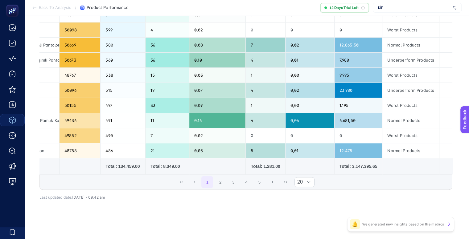 The height and width of the screenshot is (239, 469). Describe the element at coordinates (80, 120) in the screenshot. I see `div: 49436` at that location.